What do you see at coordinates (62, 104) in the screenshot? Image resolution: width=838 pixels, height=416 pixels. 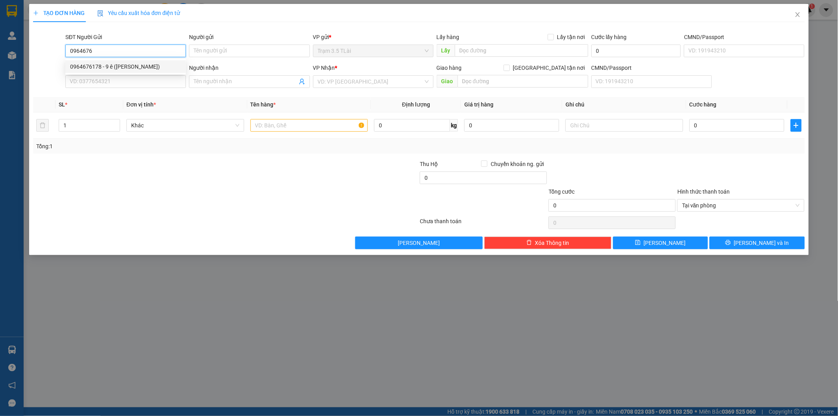 I see `span: SL` at bounding box center [62, 104].